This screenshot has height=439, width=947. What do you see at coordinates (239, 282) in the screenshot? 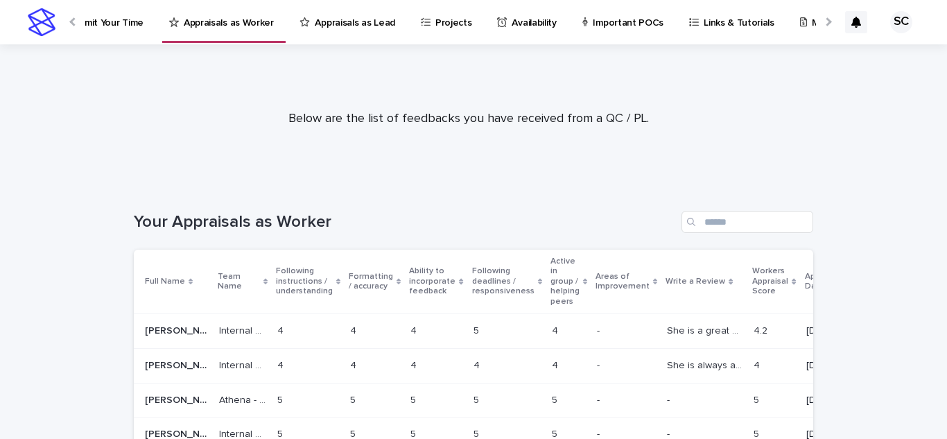
I see `p: Team Name` at bounding box center [239, 282].